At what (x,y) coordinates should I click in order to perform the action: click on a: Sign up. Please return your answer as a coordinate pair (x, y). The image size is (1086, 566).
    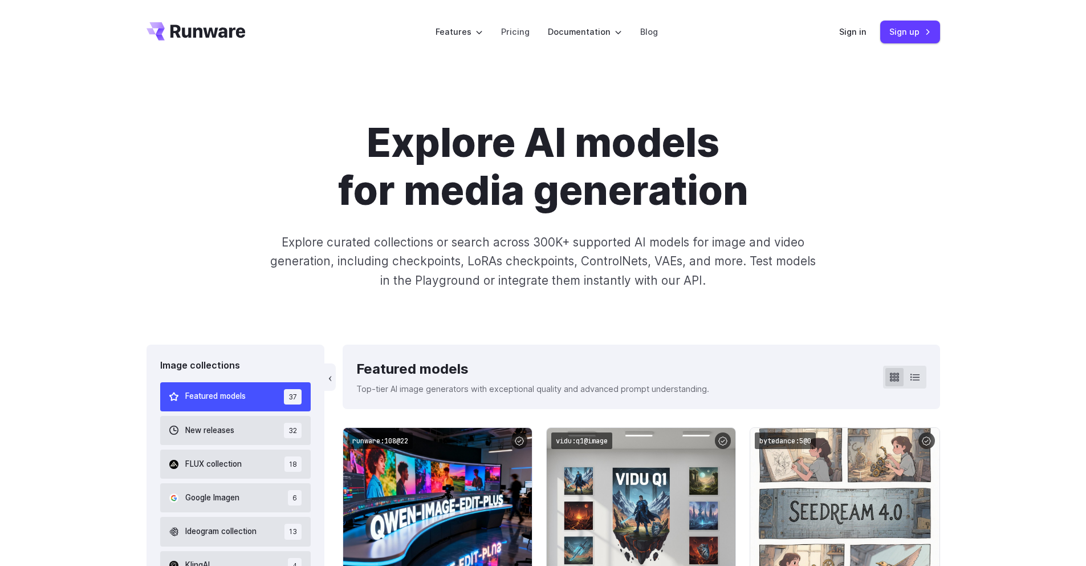
    Looking at the image, I should click on (910, 31).